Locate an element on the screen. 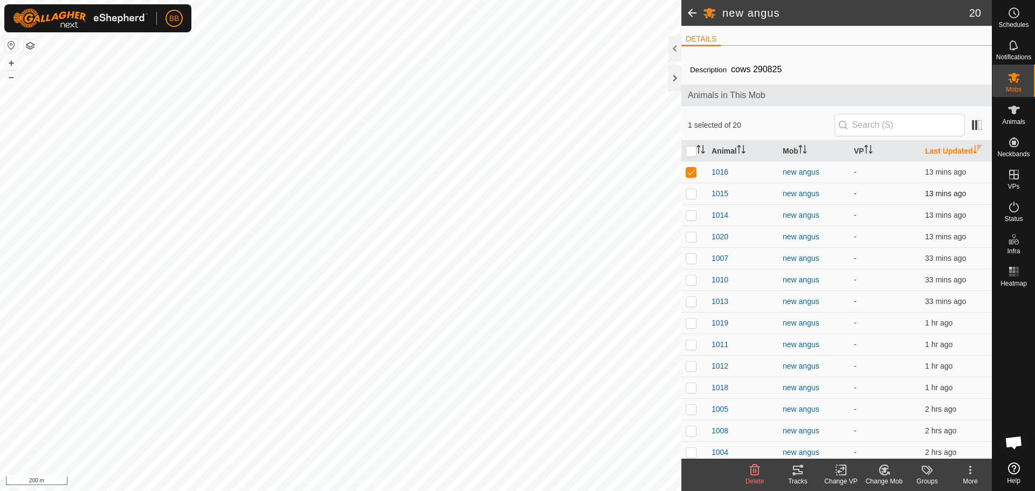  th: VP is located at coordinates (885, 151).